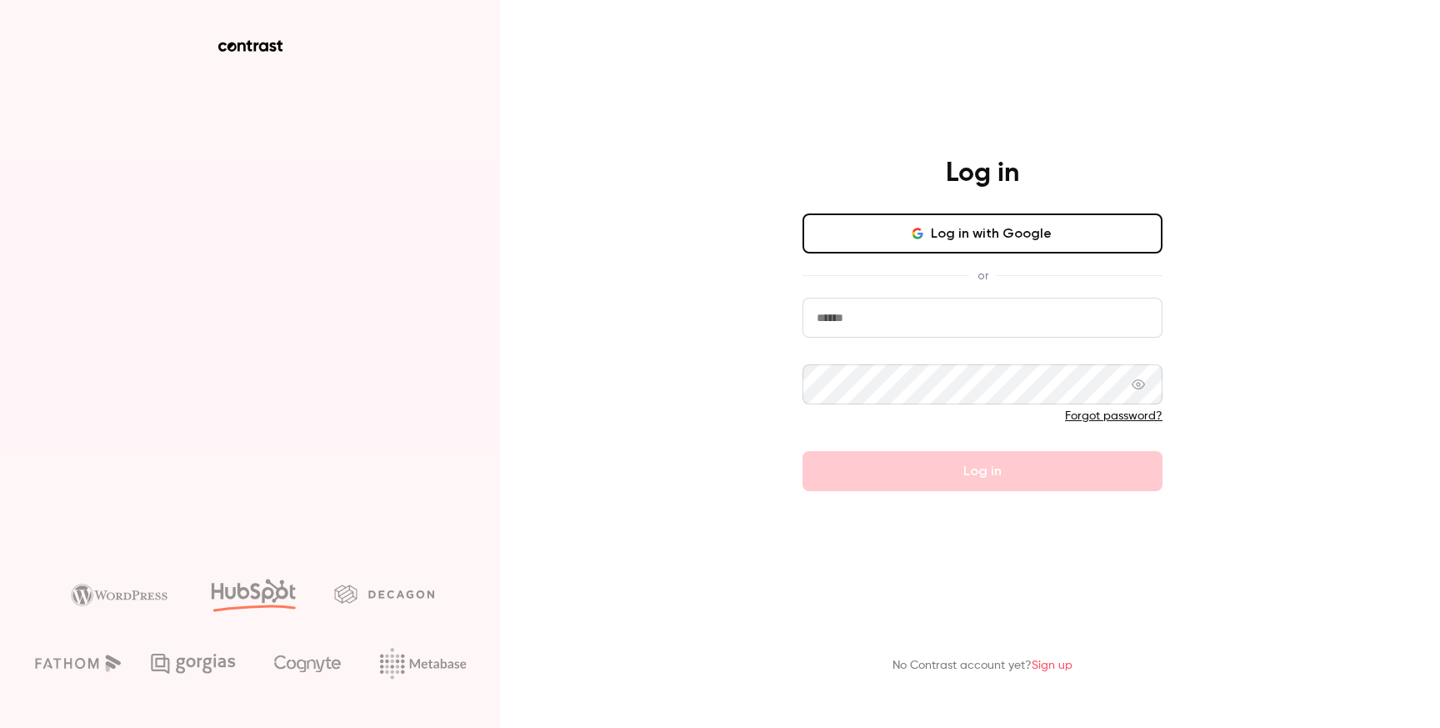  What do you see at coordinates (983, 173) in the screenshot?
I see `h4: Log in` at bounding box center [983, 173].